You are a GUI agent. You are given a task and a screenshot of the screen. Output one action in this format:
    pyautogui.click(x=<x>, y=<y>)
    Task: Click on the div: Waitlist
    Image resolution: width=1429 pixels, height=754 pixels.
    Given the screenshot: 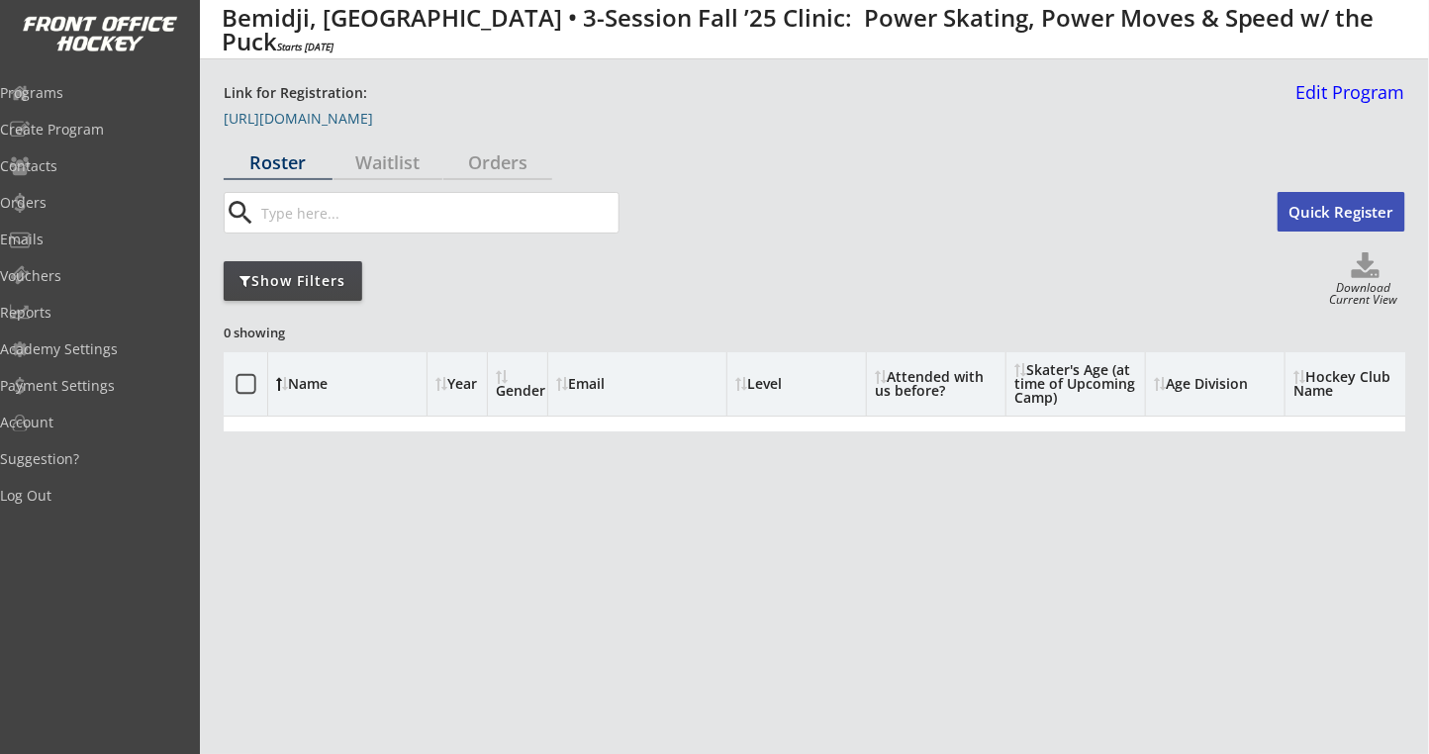 What is the action you would take?
    pyautogui.click(x=388, y=162)
    